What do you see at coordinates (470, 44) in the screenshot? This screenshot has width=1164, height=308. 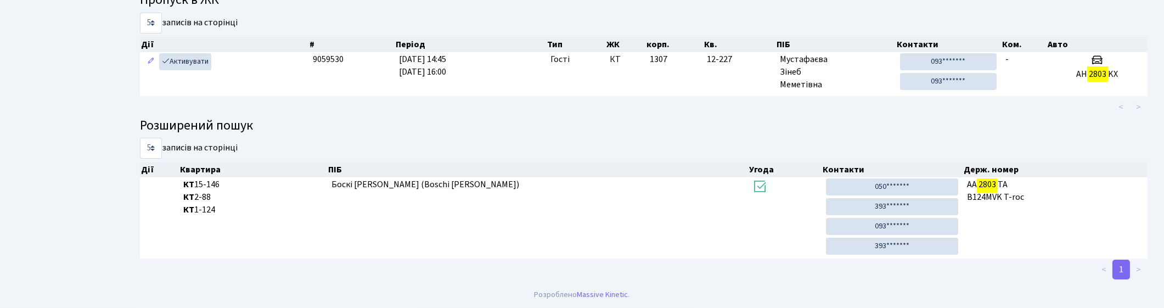 I see `th: Період` at bounding box center [470, 44].